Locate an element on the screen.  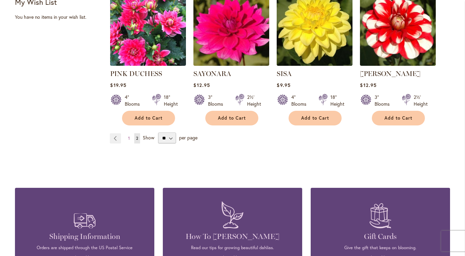
p: Orders are shipped through the US Postal Service is located at coordinates (85, 247).